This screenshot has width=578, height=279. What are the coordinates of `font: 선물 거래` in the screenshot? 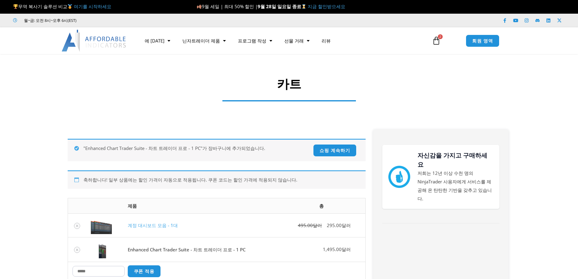 It's located at (294, 41).